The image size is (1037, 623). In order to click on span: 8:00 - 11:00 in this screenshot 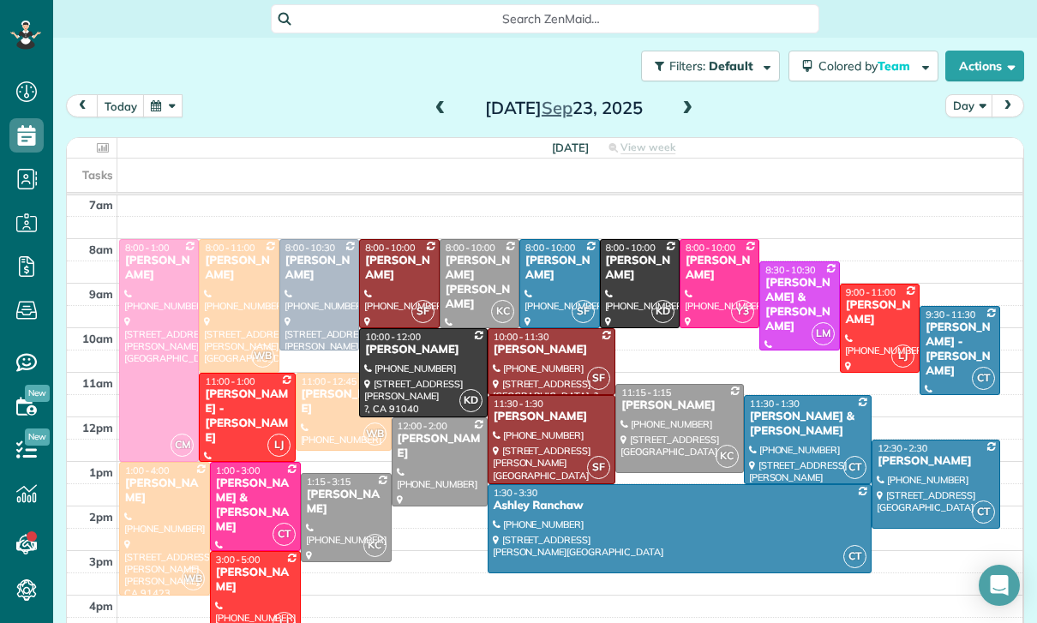, I will do `click(230, 248)`.